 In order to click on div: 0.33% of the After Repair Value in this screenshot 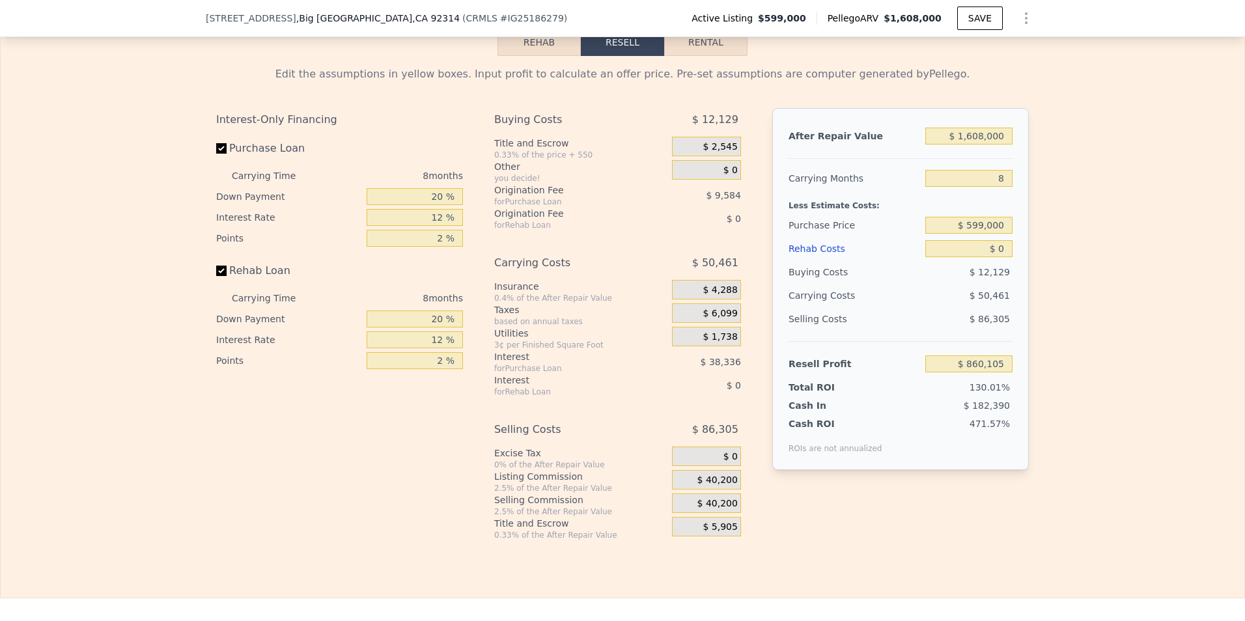, I will do `click(580, 535)`.